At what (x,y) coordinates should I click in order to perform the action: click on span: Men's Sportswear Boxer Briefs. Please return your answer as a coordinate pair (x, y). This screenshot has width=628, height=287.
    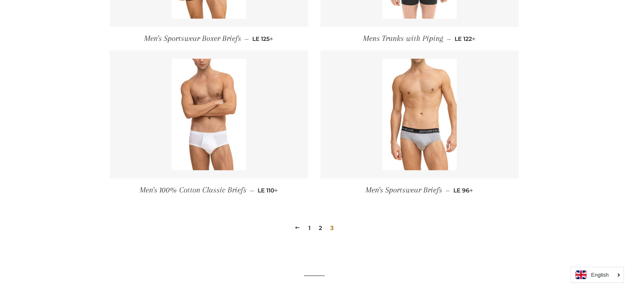
    Looking at the image, I should click on (192, 38).